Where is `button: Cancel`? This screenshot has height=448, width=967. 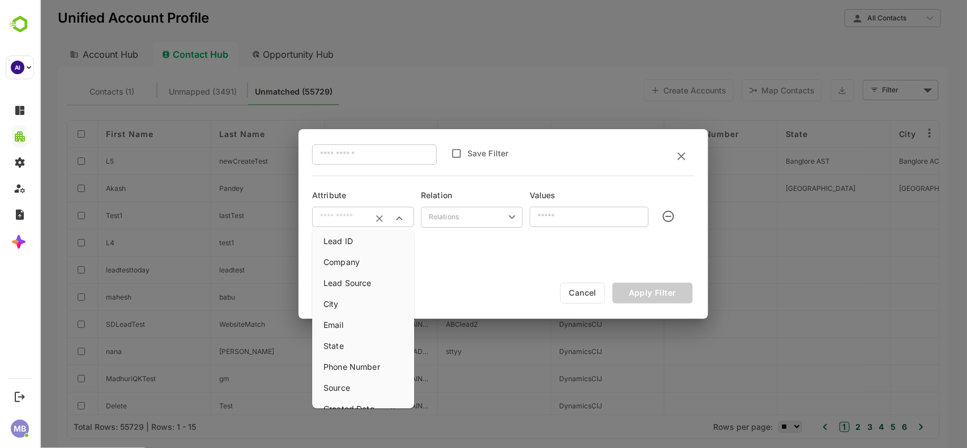
button: Cancel is located at coordinates (543, 293).